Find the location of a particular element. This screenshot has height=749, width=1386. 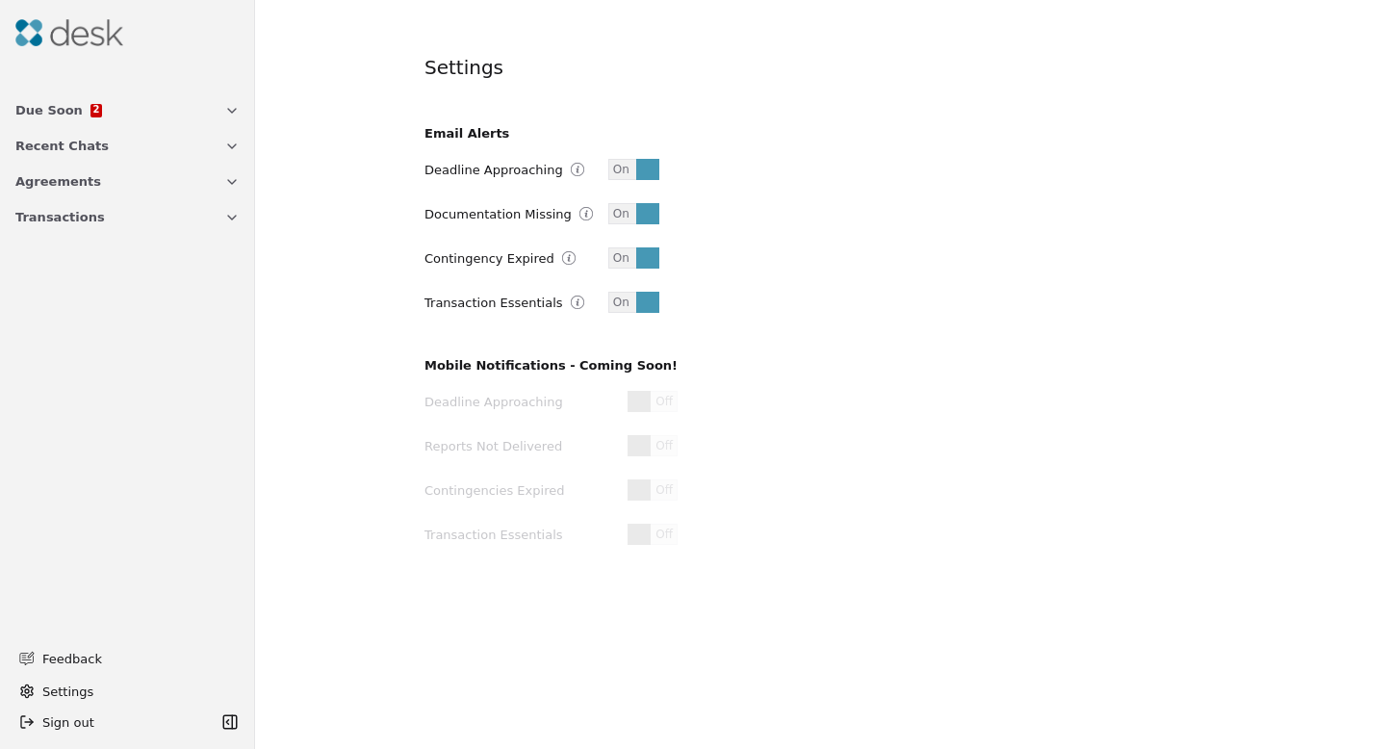

span: Agreements is located at coordinates (58, 181).